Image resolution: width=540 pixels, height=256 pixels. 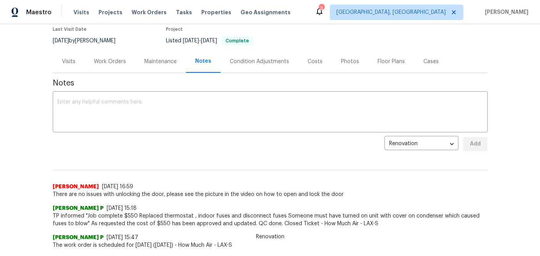 I want to click on div: 3, so click(x=321, y=8).